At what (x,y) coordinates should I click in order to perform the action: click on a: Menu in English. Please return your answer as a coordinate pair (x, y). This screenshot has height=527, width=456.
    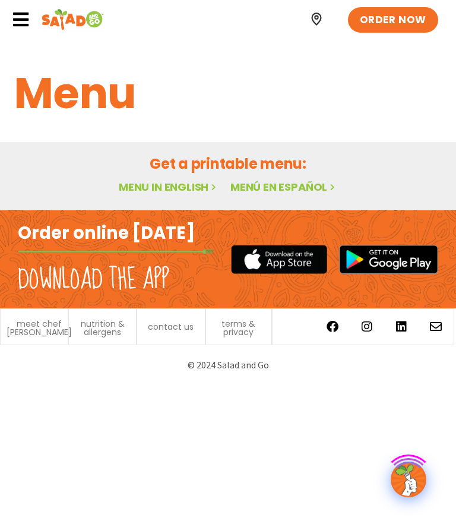
    Looking at the image, I should click on (169, 186).